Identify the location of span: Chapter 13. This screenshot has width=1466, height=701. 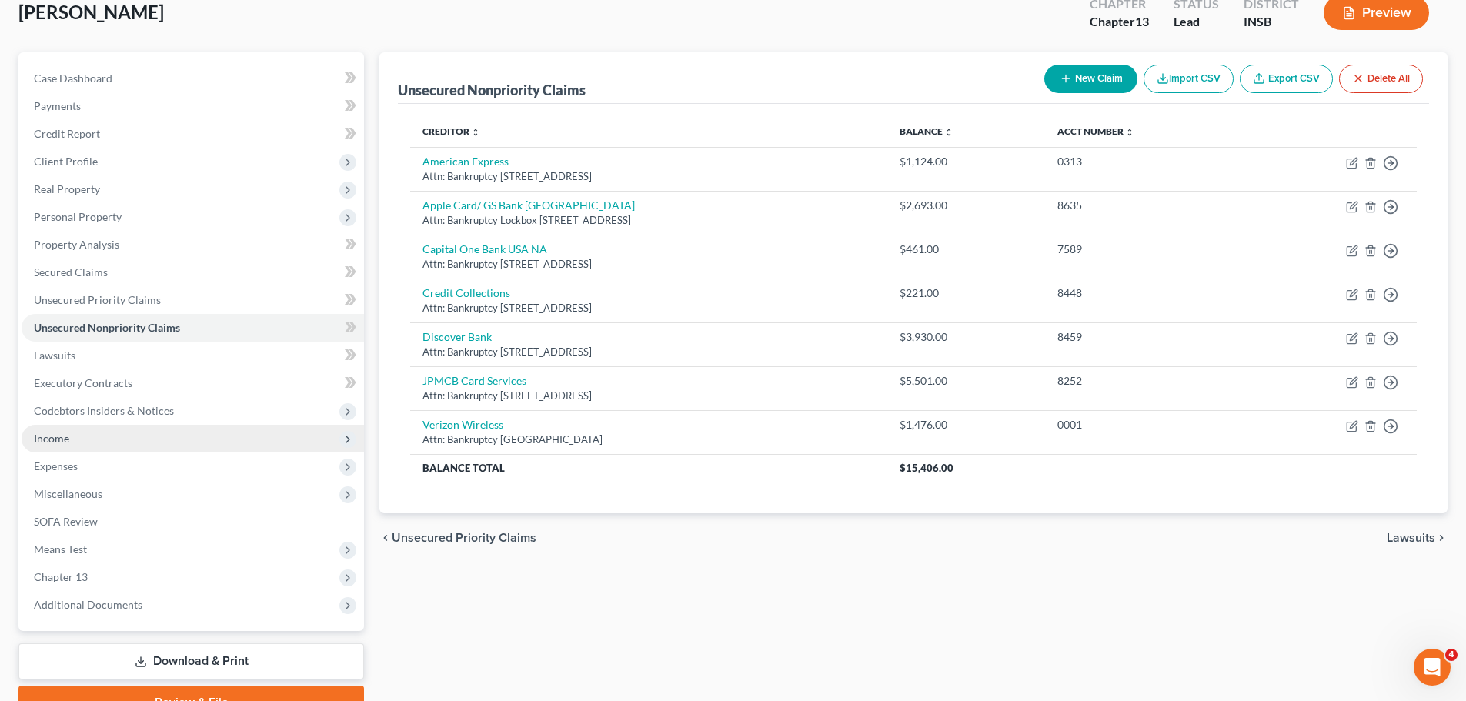
(61, 576).